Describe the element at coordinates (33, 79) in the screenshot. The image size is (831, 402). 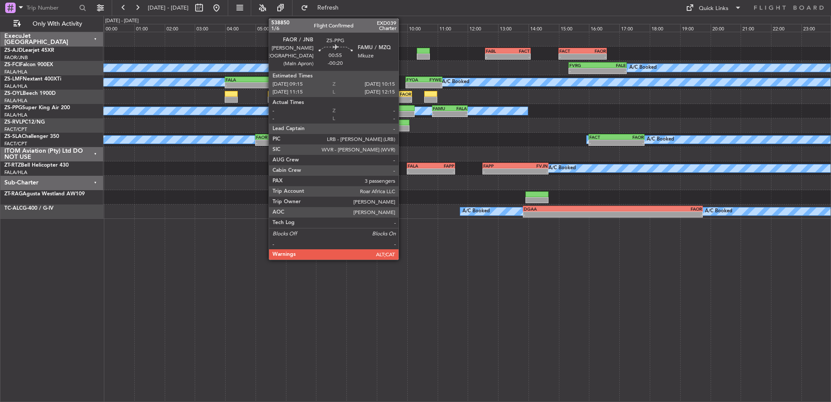
I see `a: ZS-LMFNextant 400XTi` at that location.